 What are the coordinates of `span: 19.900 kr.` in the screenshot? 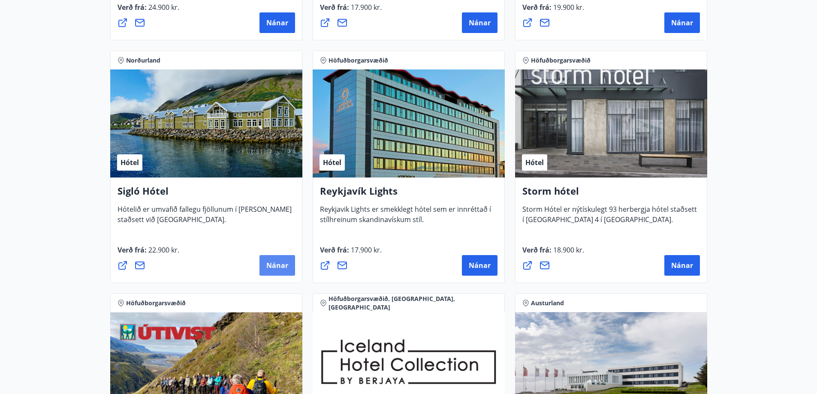 It's located at (568, 7).